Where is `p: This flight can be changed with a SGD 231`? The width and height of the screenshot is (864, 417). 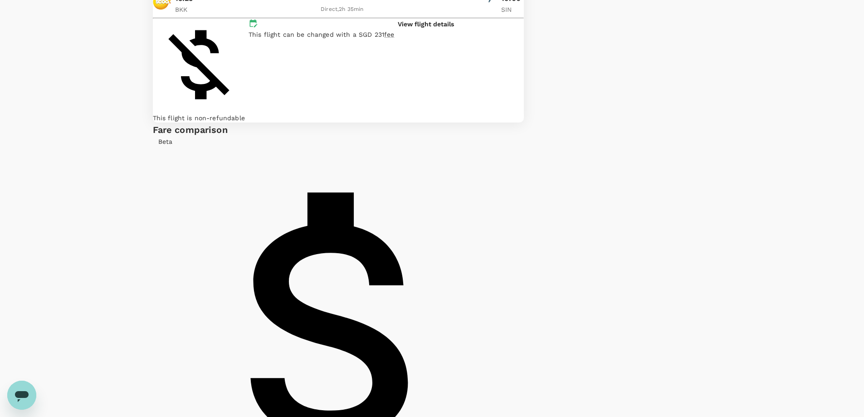
p: This flight can be changed with a SGD 231 is located at coordinates (322, 34).